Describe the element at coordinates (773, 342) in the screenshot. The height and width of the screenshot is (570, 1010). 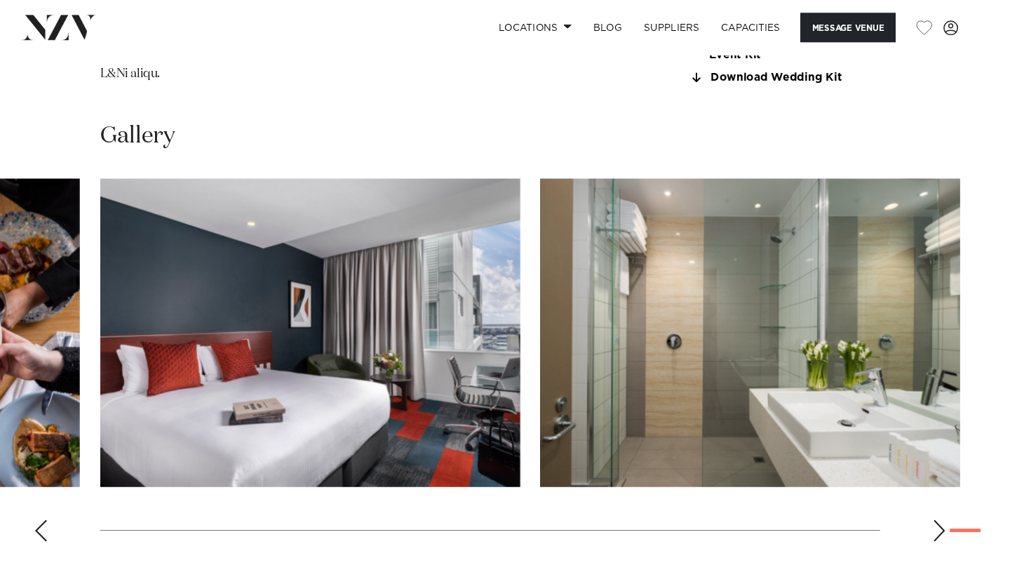
I see `swiper-slide: 25 / 30` at that location.